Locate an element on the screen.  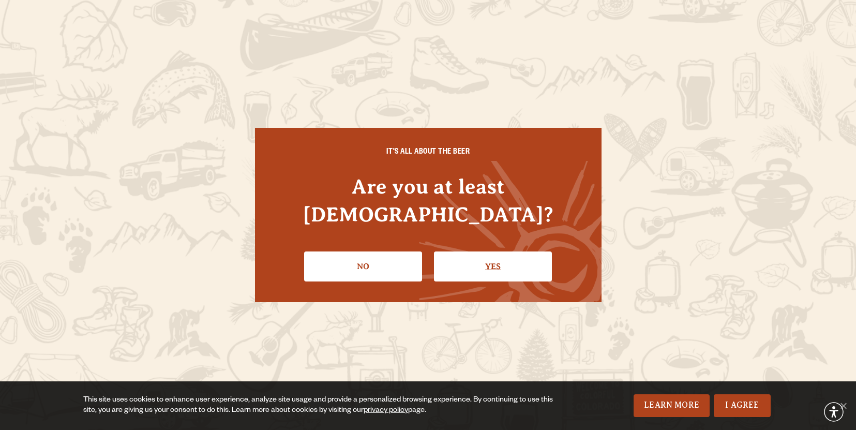
a: I Agree is located at coordinates (743, 406).